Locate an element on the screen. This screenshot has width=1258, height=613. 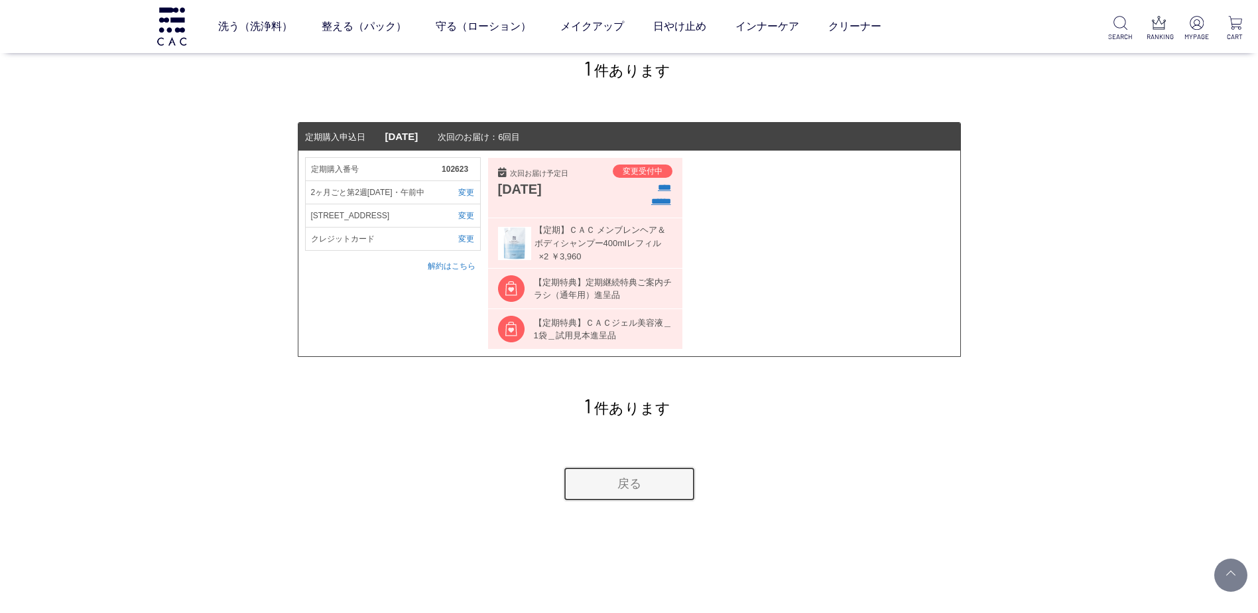
span: ￥3,960 is located at coordinates (566, 256).